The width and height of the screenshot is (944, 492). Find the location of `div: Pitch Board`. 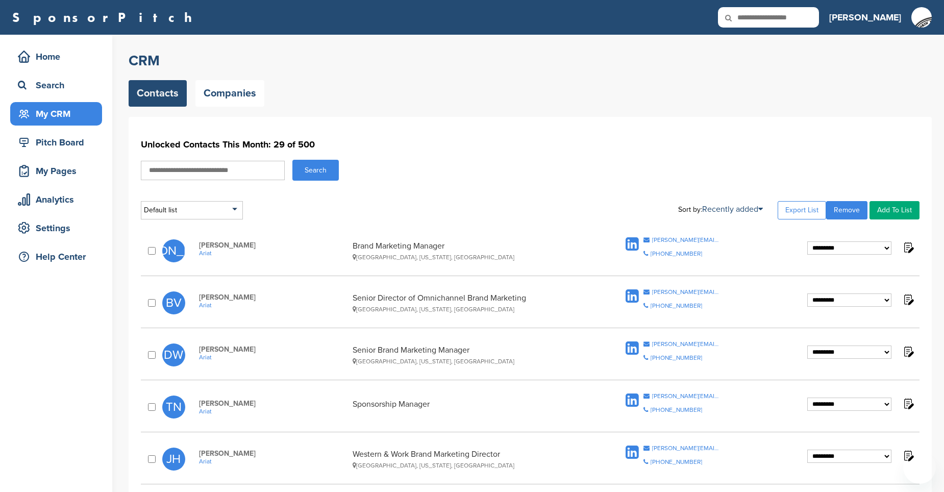

div: Pitch Board is located at coordinates (59, 142).